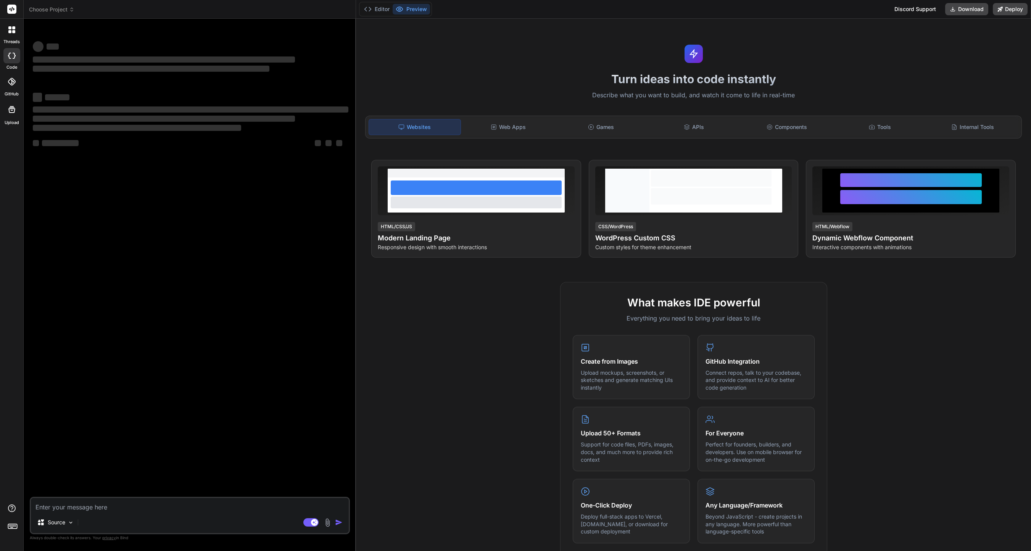  Describe the element at coordinates (880, 127) in the screenshot. I see `div: Tools` at that location.